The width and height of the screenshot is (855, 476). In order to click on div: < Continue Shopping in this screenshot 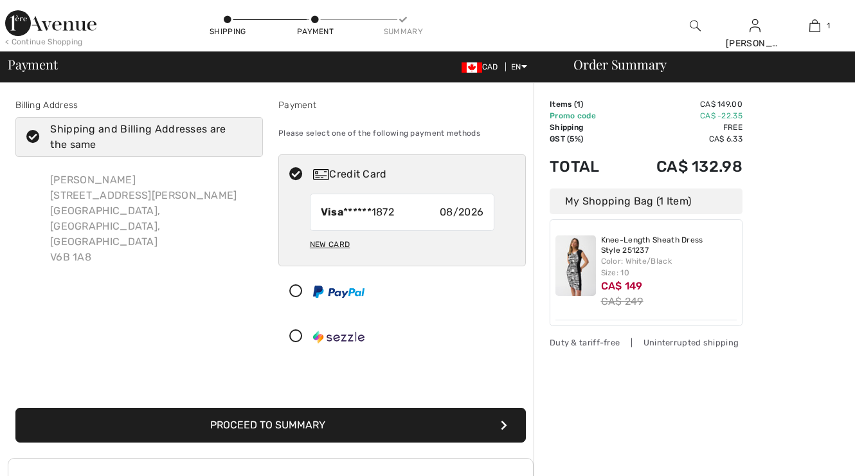, I will do `click(44, 42)`.